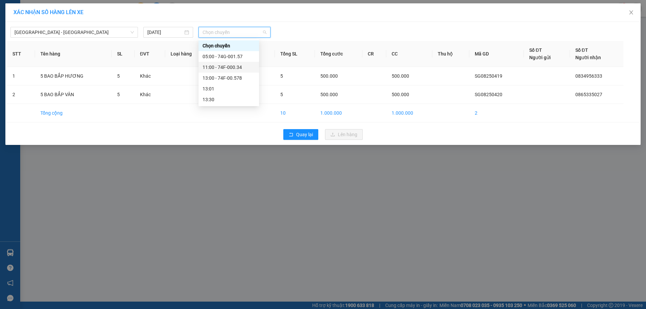 This screenshot has height=309, width=646. Describe the element at coordinates (409, 54) in the screenshot. I see `th: CC` at that location.